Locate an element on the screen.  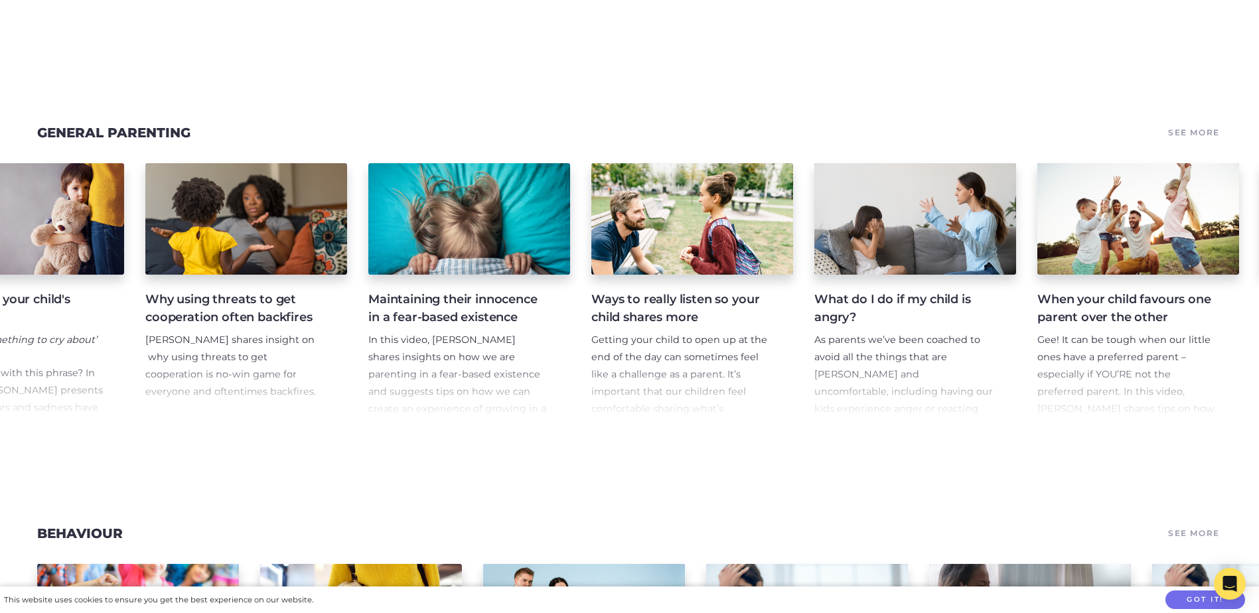
a: Ways to really listen so your child shares more Getting your child to open up at the end of the d... is located at coordinates (692, 291).